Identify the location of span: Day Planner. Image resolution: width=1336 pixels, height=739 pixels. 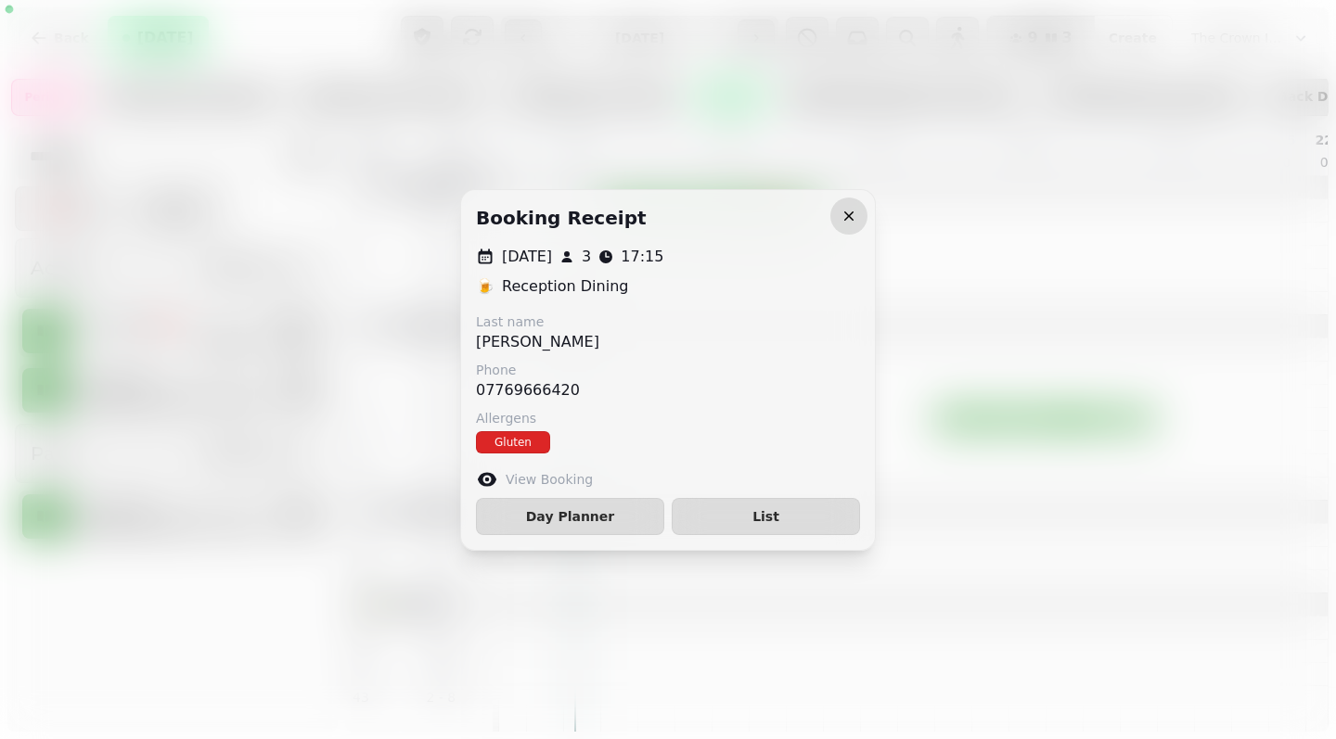
(570, 517).